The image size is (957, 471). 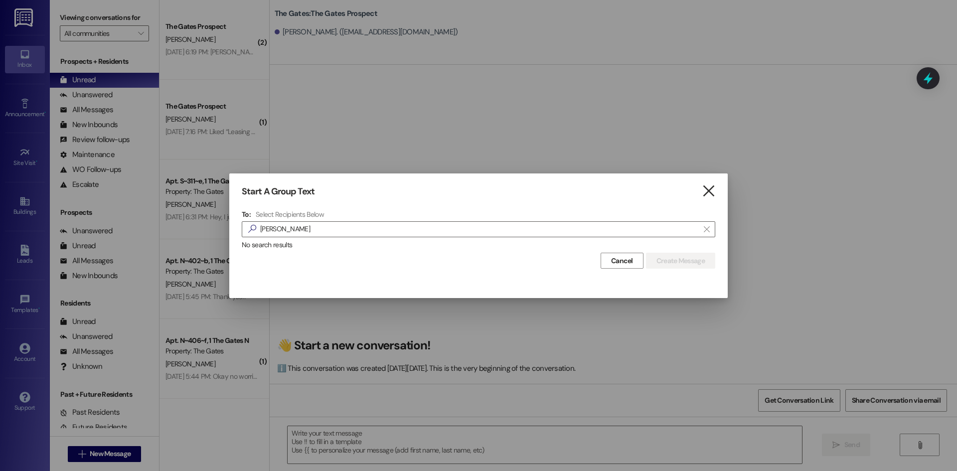 I want to click on h3: To:, so click(x=246, y=214).